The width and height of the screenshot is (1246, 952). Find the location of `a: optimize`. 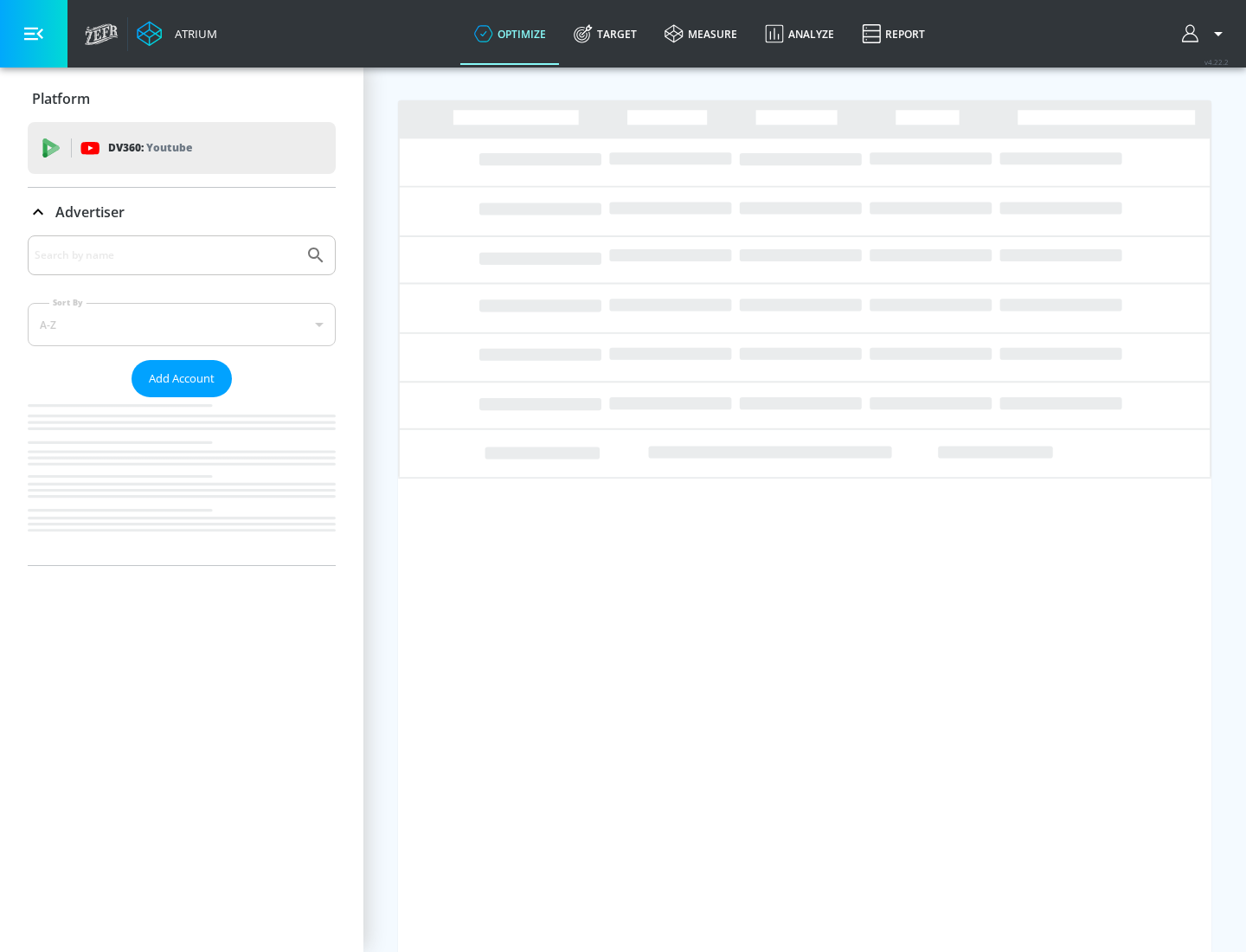

a: optimize is located at coordinates (510, 34).